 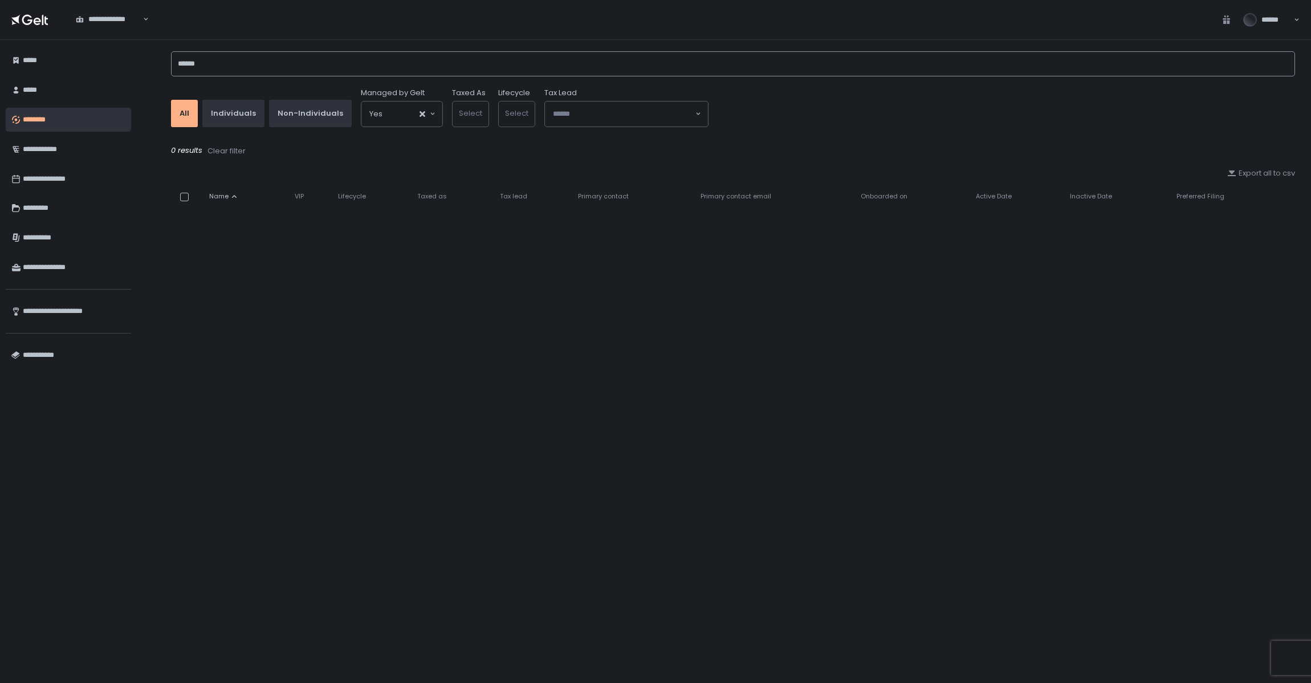 What do you see at coordinates (993, 196) in the screenshot?
I see `span: Active Date` at bounding box center [993, 196].